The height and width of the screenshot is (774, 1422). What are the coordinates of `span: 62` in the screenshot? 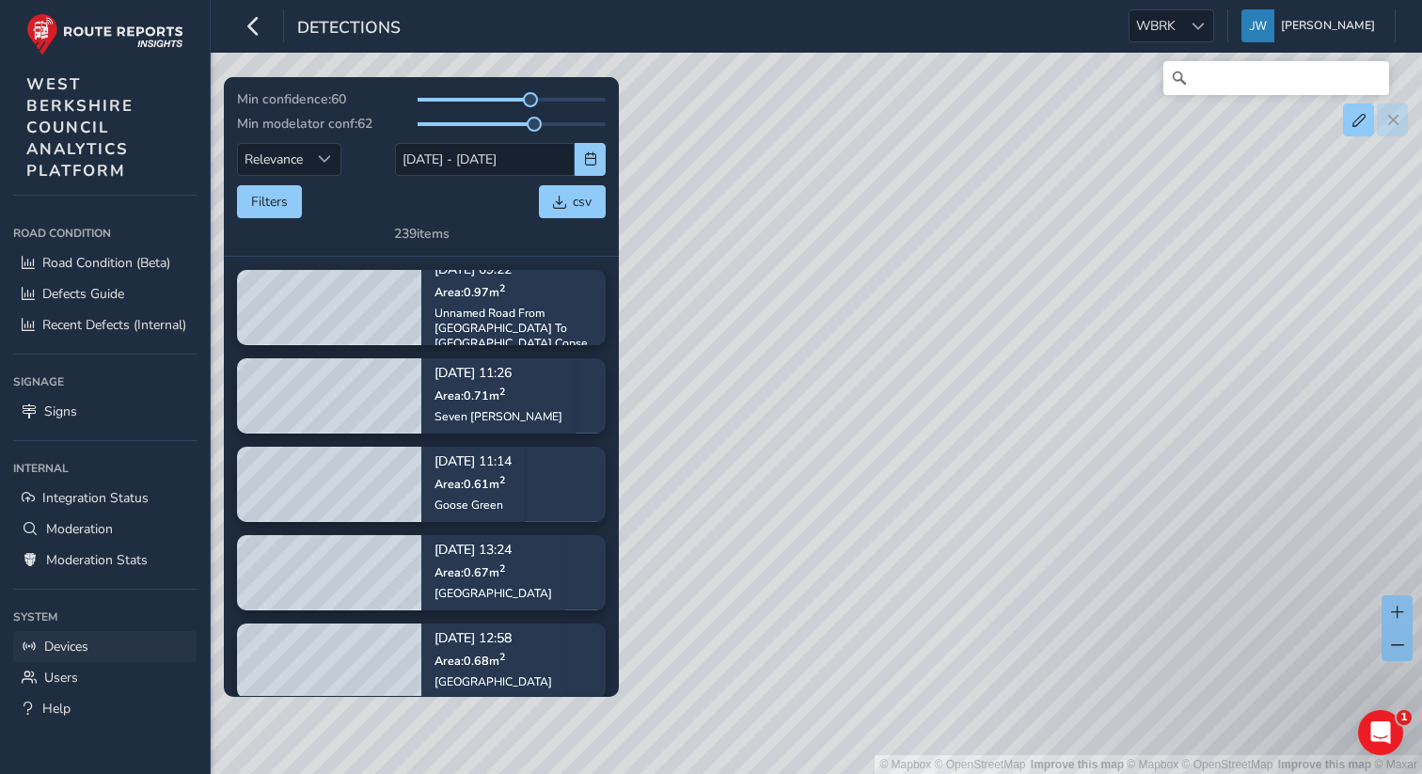 It's located at (365, 123).